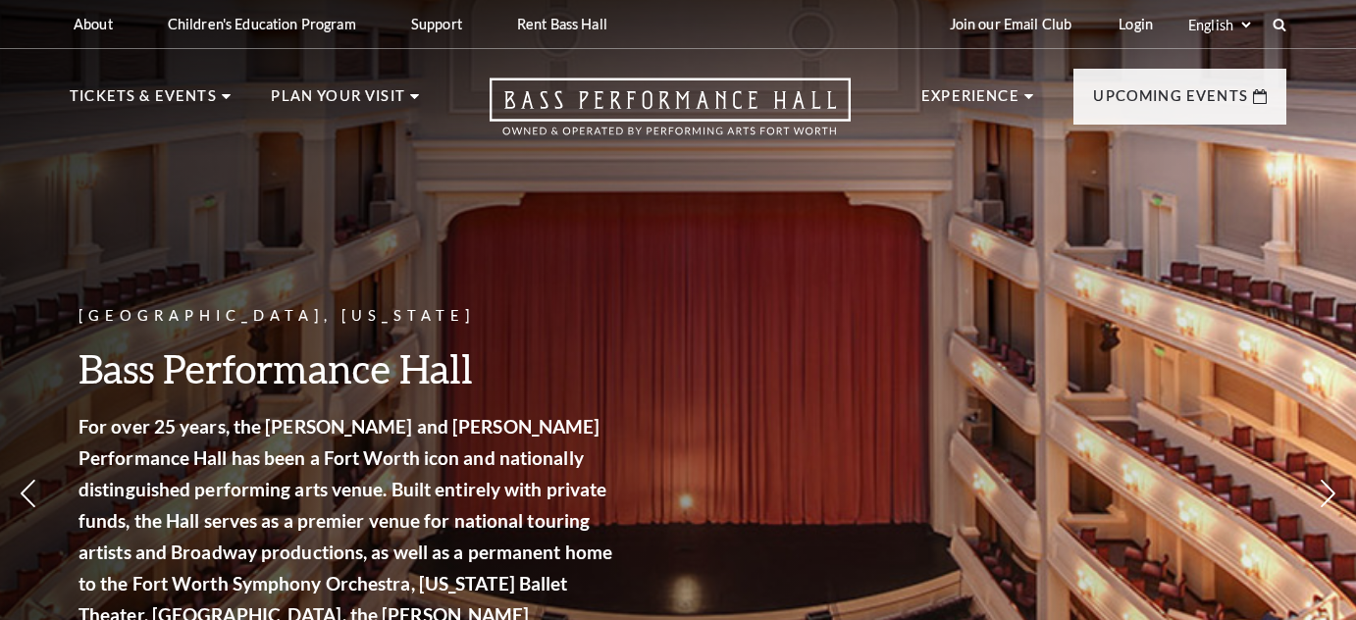 This screenshot has width=1356, height=620. Describe the element at coordinates (143, 102) in the screenshot. I see `p: Tickets & Events` at that location.